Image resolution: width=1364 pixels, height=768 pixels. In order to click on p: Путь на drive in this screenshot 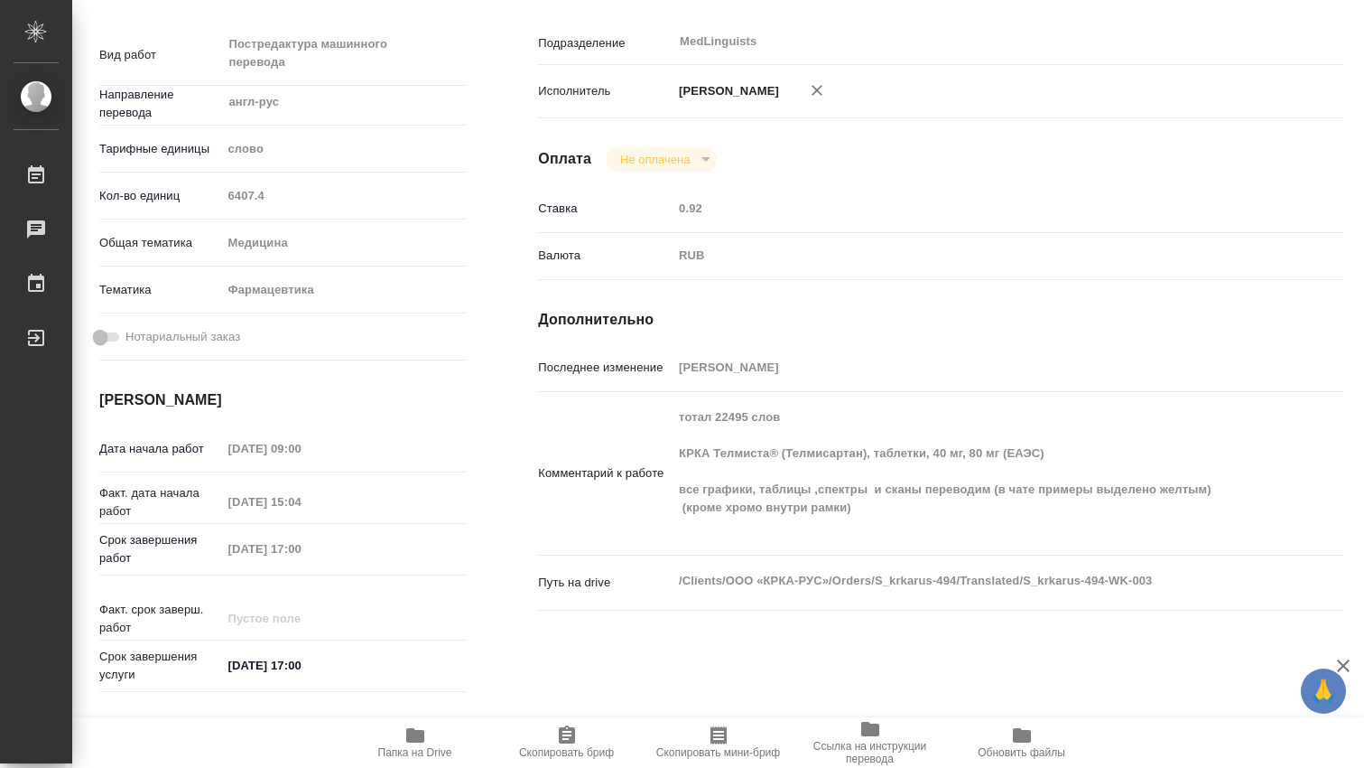, I will do `click(605, 582)`.